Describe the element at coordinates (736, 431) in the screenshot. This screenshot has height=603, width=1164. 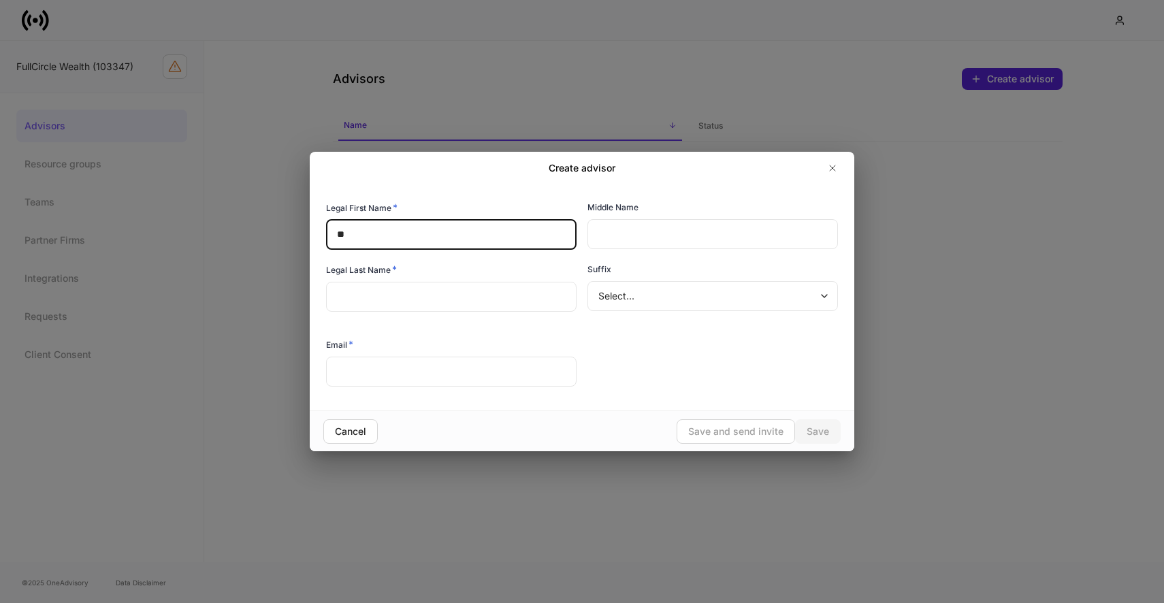
I see `div: Save and send invite` at that location.